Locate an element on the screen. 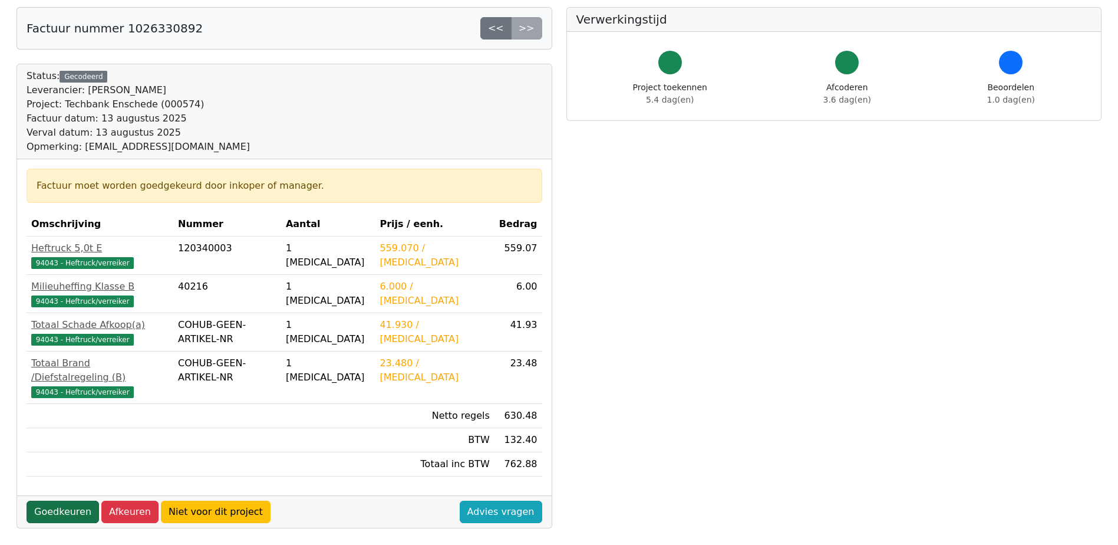 This screenshot has height=545, width=1118. div: Project toekennen is located at coordinates (670, 94).